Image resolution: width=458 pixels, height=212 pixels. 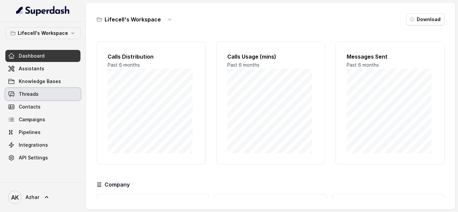 What do you see at coordinates (133, 19) in the screenshot?
I see `h3: Lifecell's Workspace` at bounding box center [133, 19].